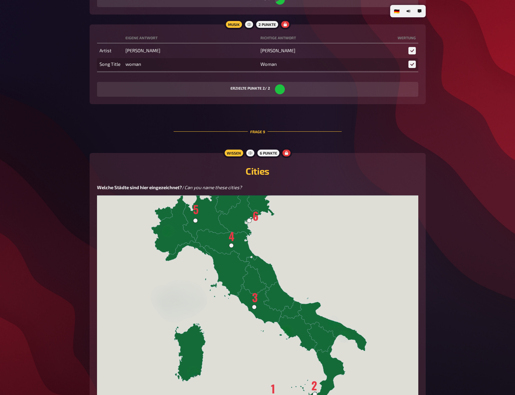  Describe the element at coordinates (268, 64) in the screenshot. I see `span: Woman` at that location.